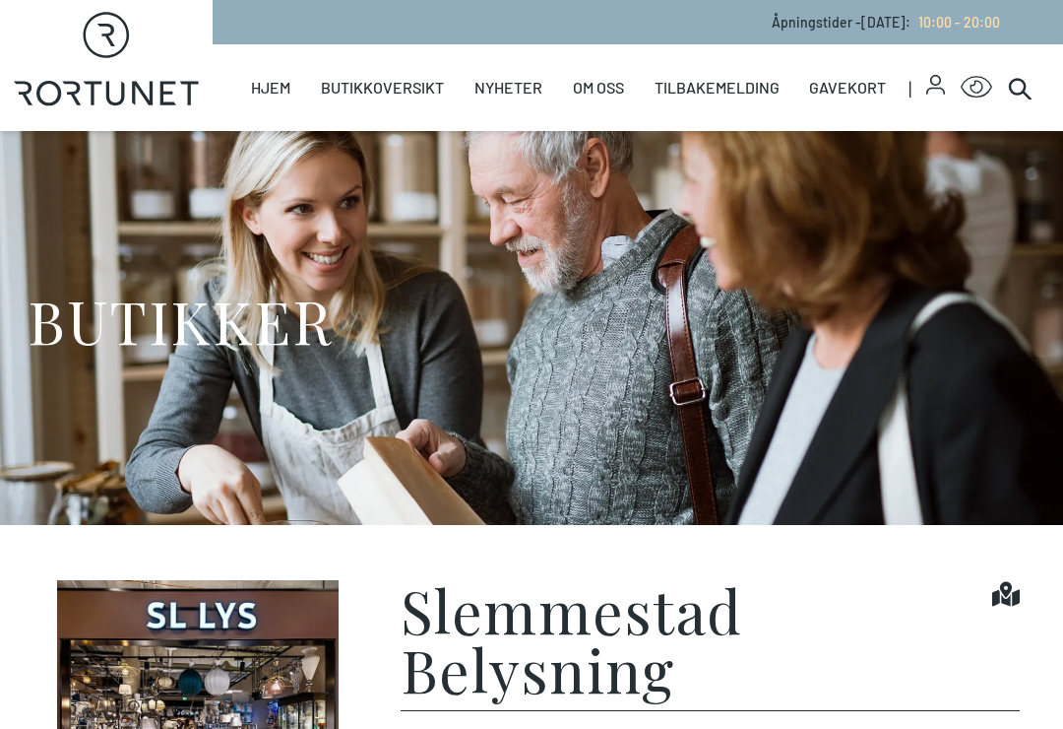  I want to click on h1: Slemmestad Belysning, so click(696, 639).